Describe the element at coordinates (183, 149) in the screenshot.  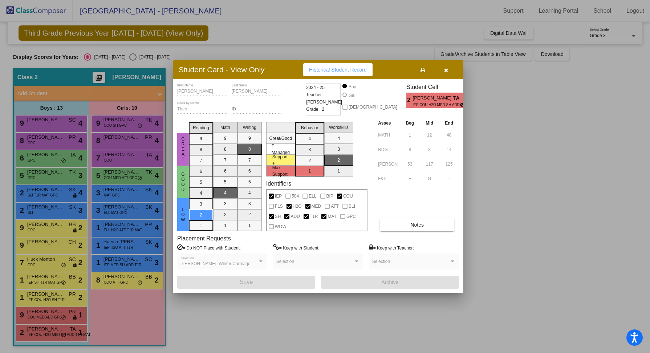
I see `span: Great` at that location.